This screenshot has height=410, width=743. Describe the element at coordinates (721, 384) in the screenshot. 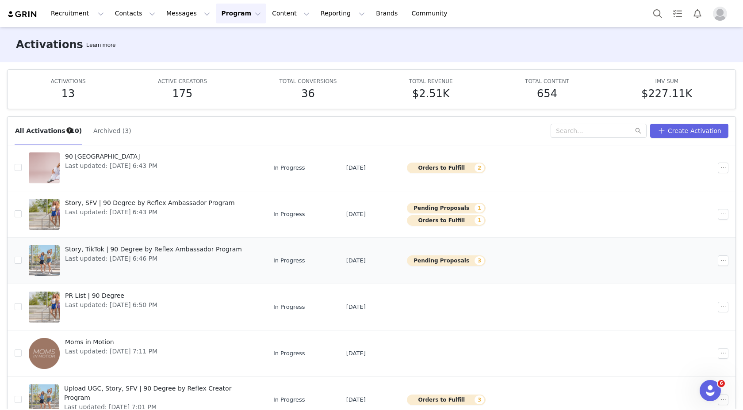

I see `span: 6` at that location.